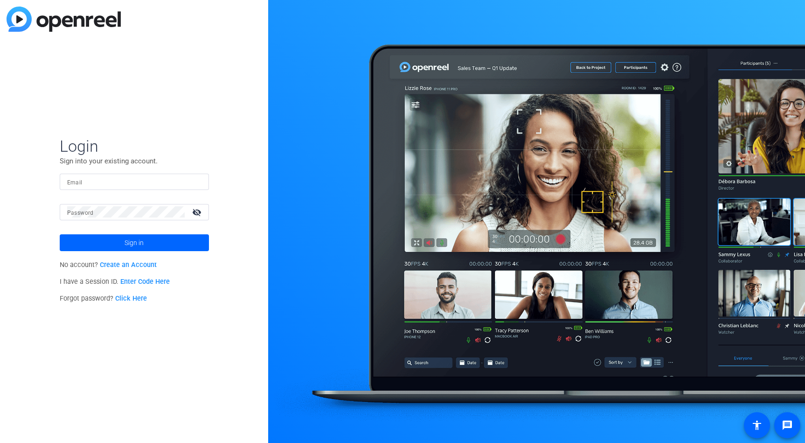 The image size is (805, 443). I want to click on mat-icon: visibility_off, so click(198, 212).